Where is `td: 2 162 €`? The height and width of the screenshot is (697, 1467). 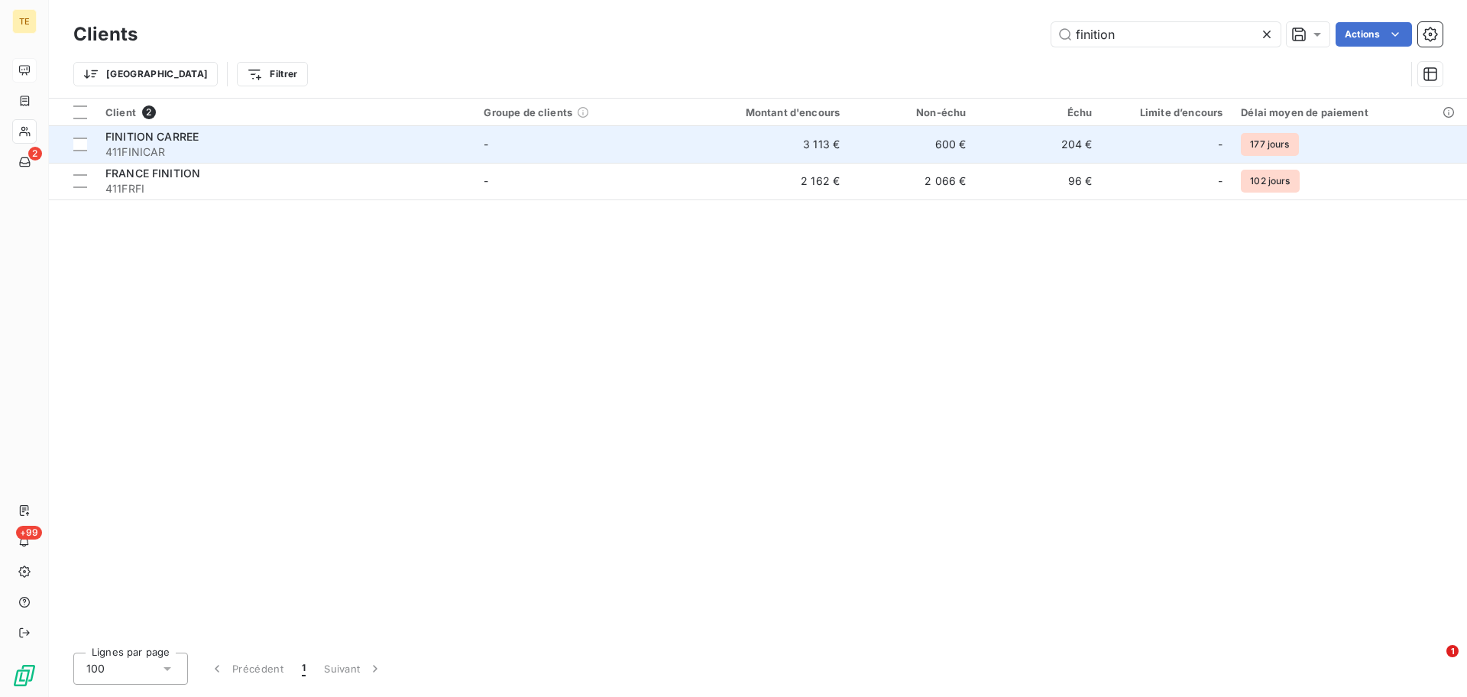 td: 2 162 € is located at coordinates (764, 181).